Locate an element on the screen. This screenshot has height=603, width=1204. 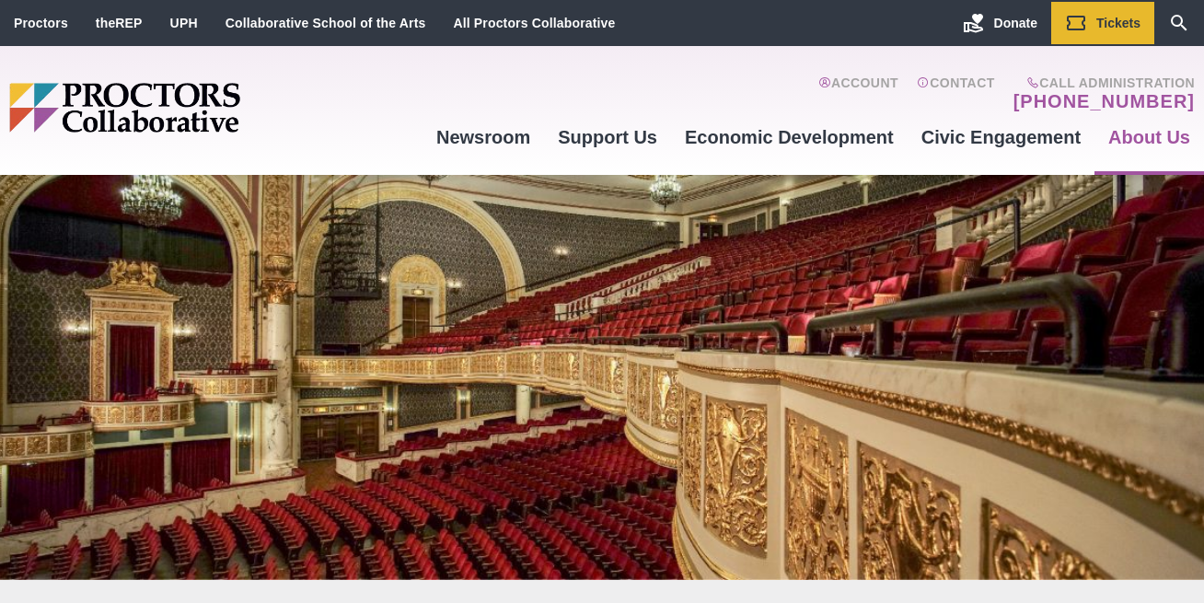
a: theREP is located at coordinates (119, 23).